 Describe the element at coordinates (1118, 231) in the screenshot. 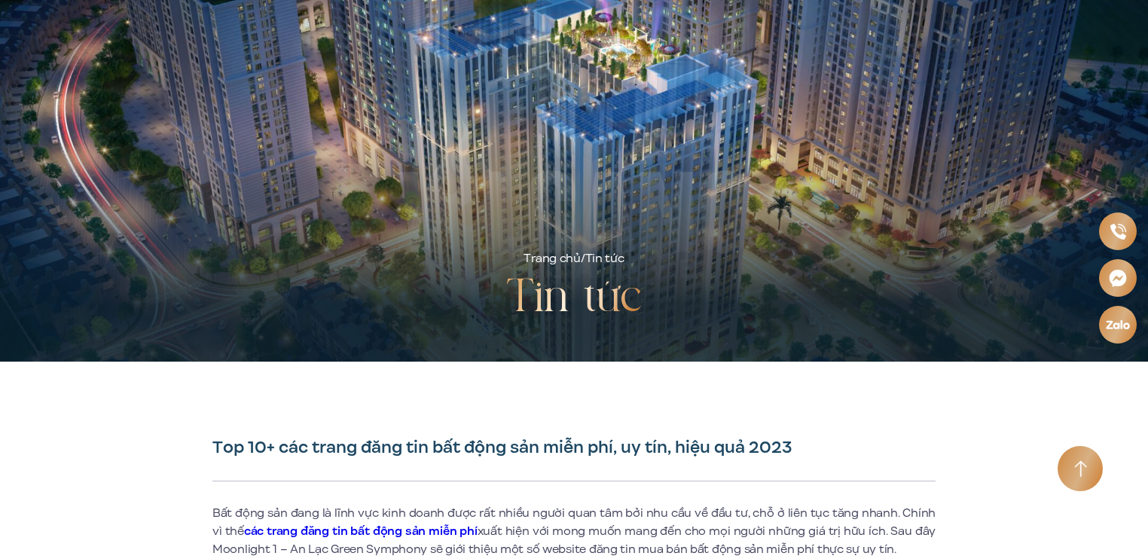

I see `img: Phone icon` at that location.